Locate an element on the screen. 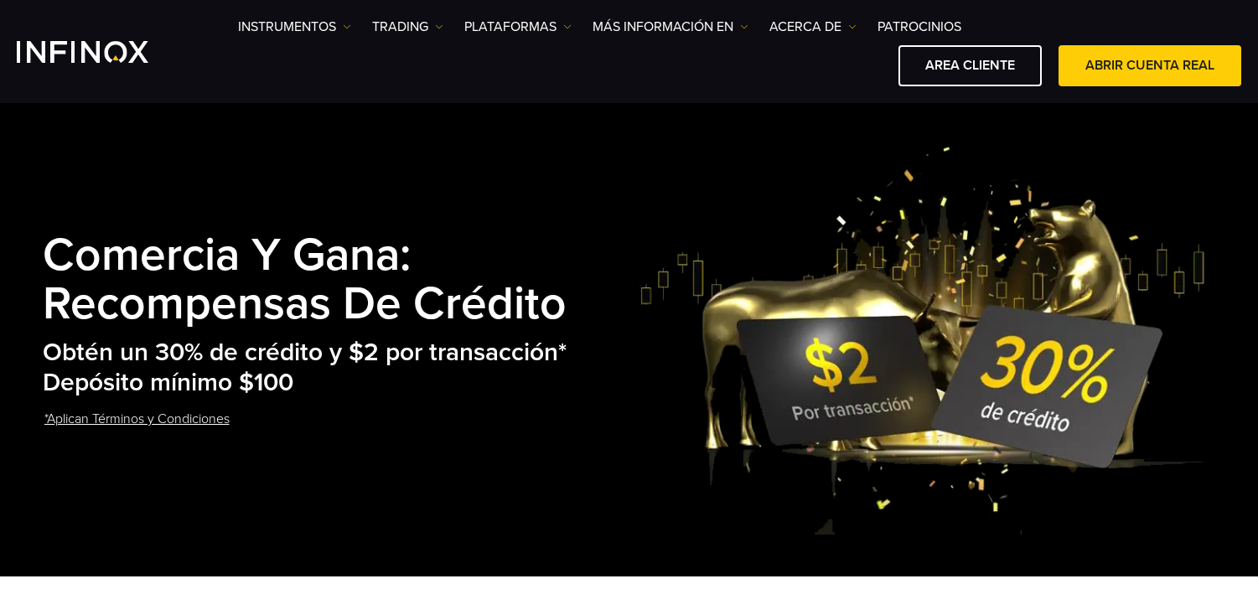 The image size is (1258, 589). a: ABRIR CUENTA REAL is located at coordinates (1150, 65).